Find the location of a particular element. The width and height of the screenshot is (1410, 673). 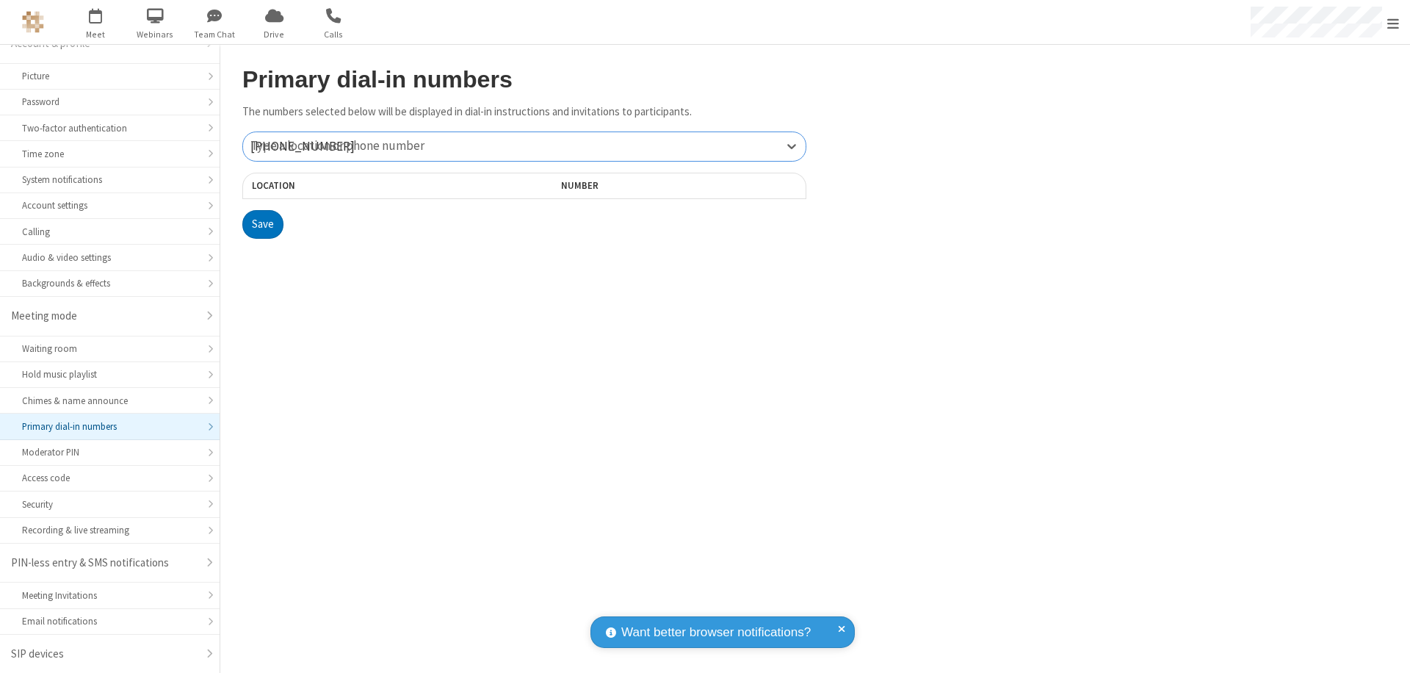

div: Audio & video settings is located at coordinates (109, 257).